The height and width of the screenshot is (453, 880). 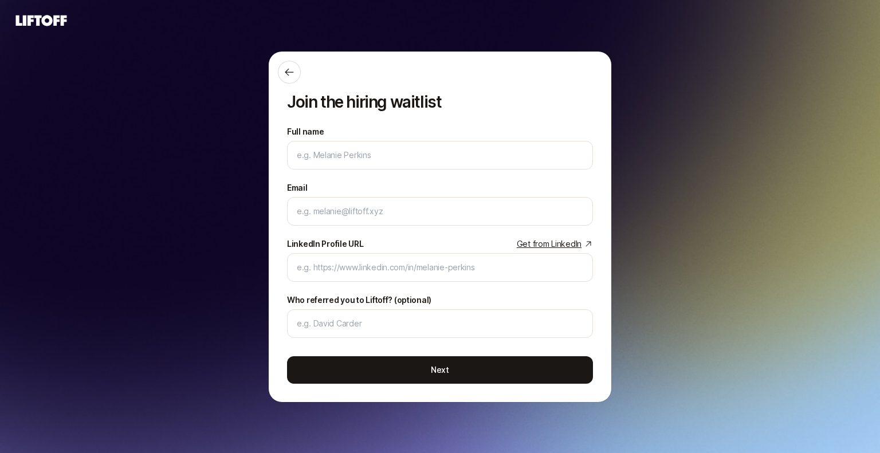 I want to click on button: Next, so click(x=440, y=370).